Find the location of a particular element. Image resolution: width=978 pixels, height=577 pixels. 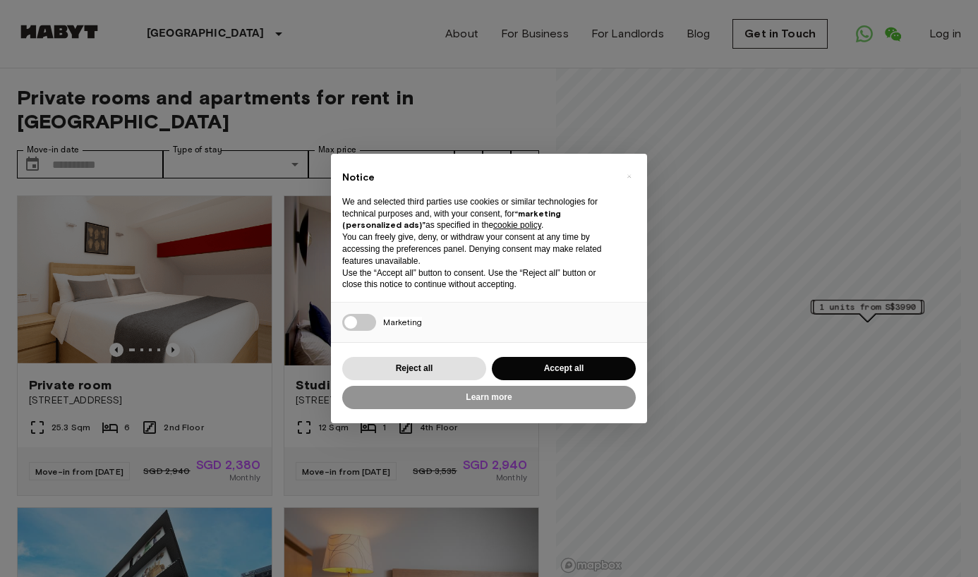

p: Use the “Accept all” button to consent. Use the “Reject all” button or close this notice to conti... is located at coordinates (478, 279).